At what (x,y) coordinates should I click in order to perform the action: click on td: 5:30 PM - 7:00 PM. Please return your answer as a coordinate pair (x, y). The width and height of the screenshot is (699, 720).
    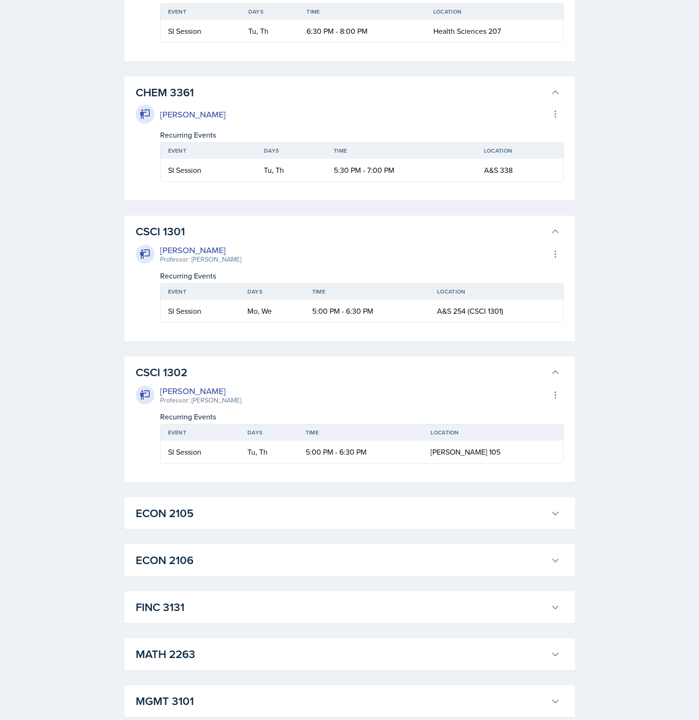
    Looking at the image, I should click on (401, 170).